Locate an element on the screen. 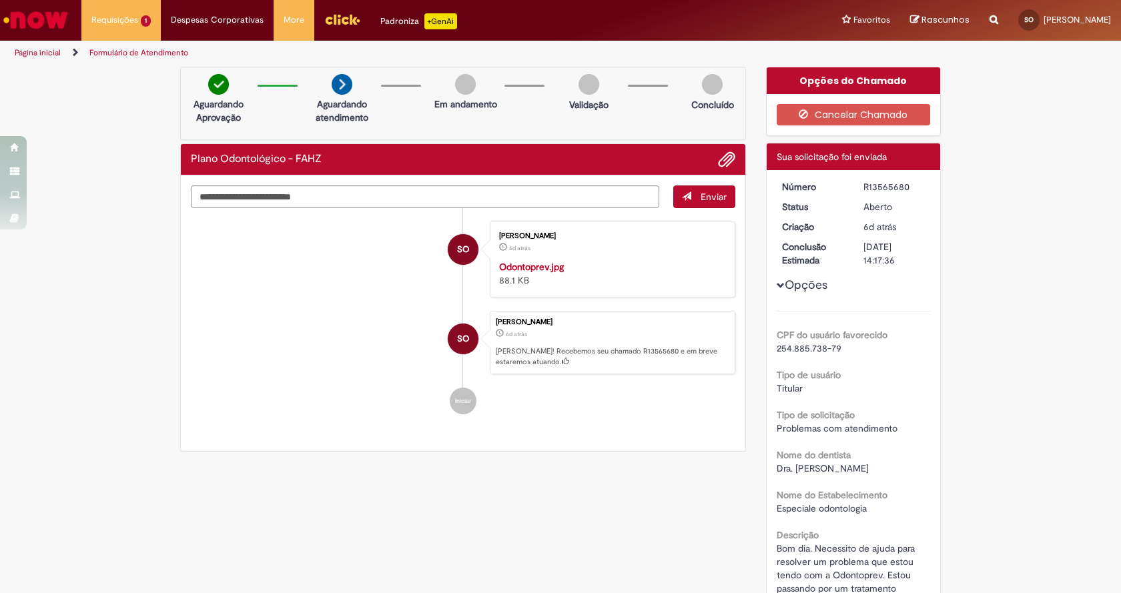 This screenshot has width=1121, height=593. p: Concluído is located at coordinates (713, 105).